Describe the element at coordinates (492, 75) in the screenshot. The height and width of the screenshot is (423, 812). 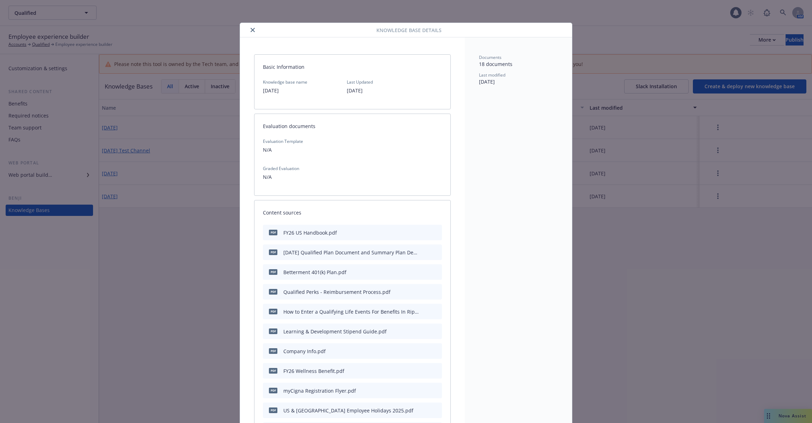
I see `span: Last modified` at that location.